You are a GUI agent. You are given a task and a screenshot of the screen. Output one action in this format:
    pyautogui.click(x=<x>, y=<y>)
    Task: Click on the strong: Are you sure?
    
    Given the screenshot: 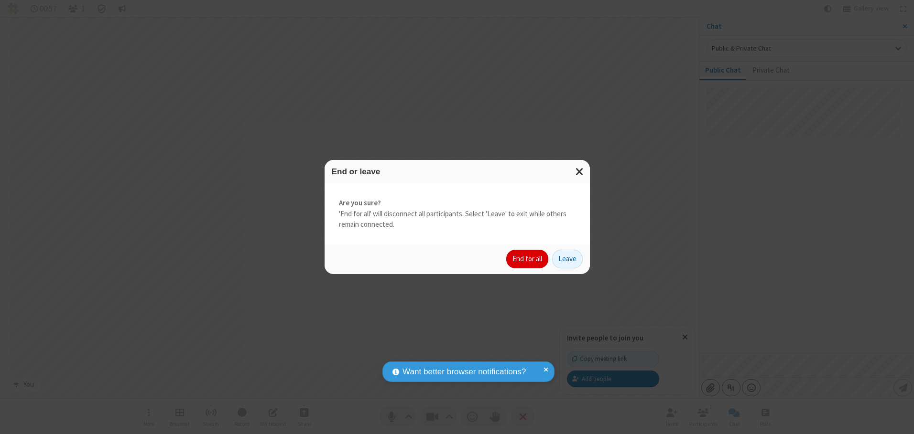 What is the action you would take?
    pyautogui.click(x=457, y=203)
    